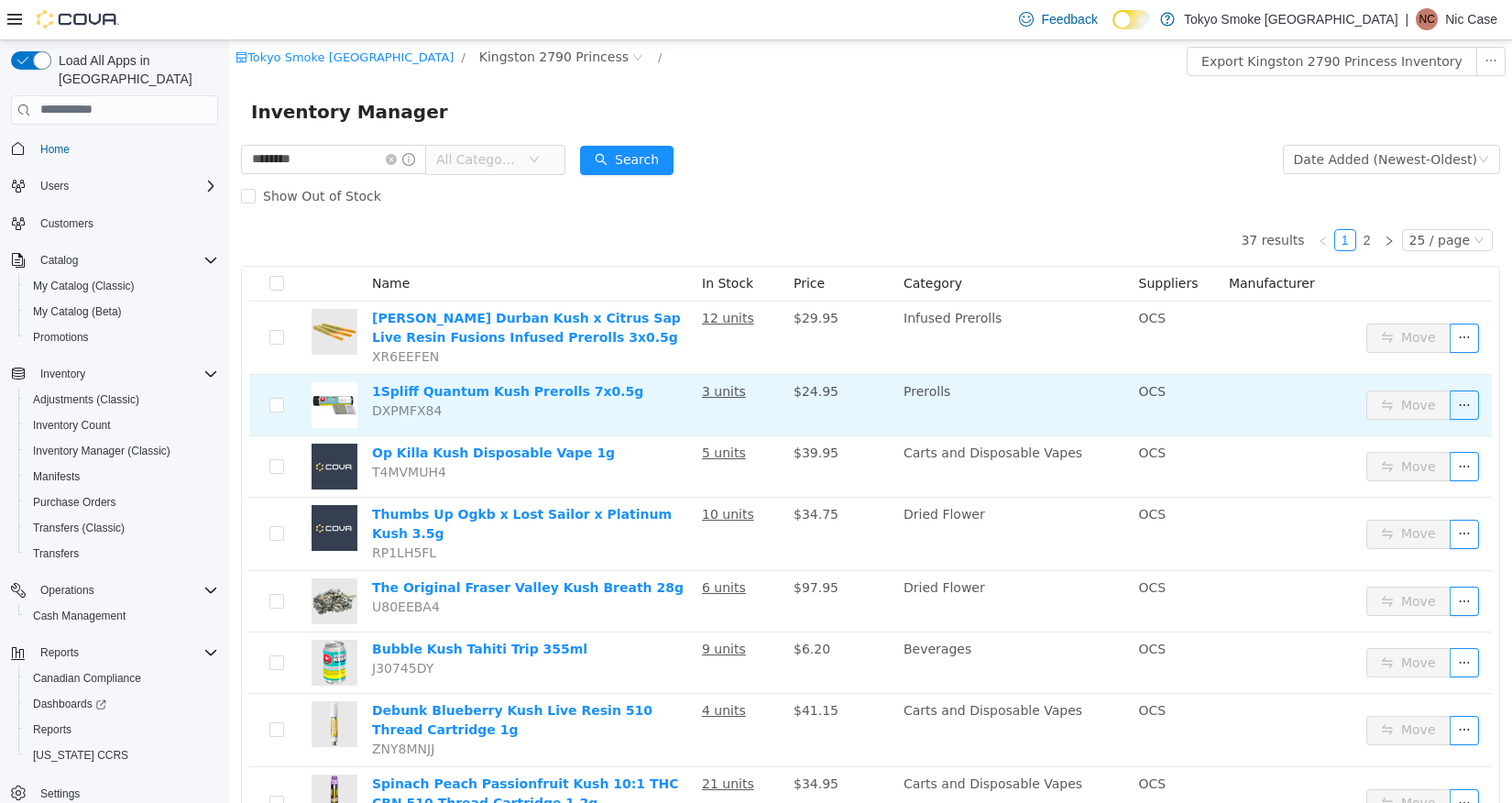 The height and width of the screenshot is (803, 1512). I want to click on button: Cash Management, so click(122, 616).